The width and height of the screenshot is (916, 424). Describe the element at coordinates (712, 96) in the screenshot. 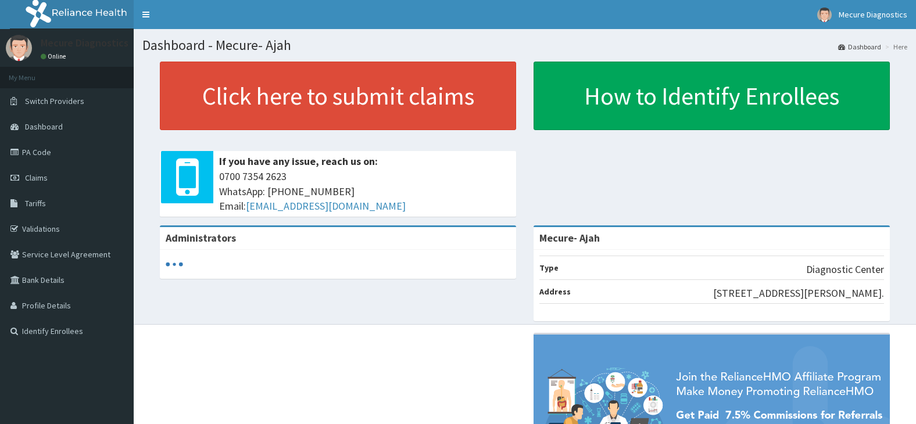

I see `a: How to Identify Enrollees` at that location.